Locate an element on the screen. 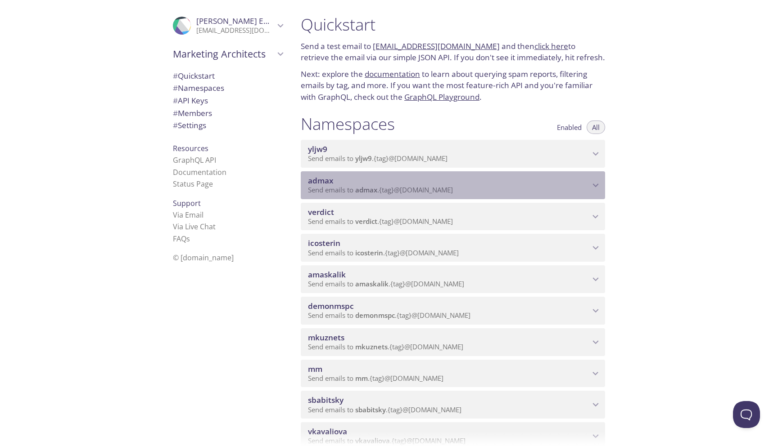 The width and height of the screenshot is (778, 446). div: demonmspc namespace is located at coordinates (453, 311).